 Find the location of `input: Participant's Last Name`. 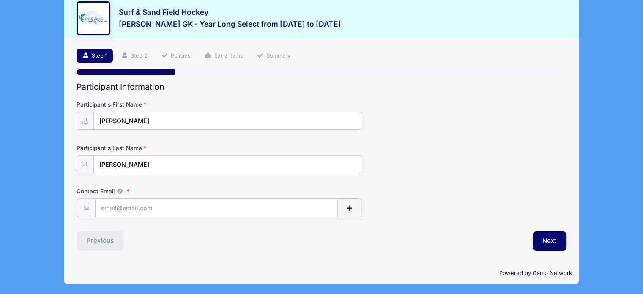

input: Participant's Last Name is located at coordinates (228, 164).